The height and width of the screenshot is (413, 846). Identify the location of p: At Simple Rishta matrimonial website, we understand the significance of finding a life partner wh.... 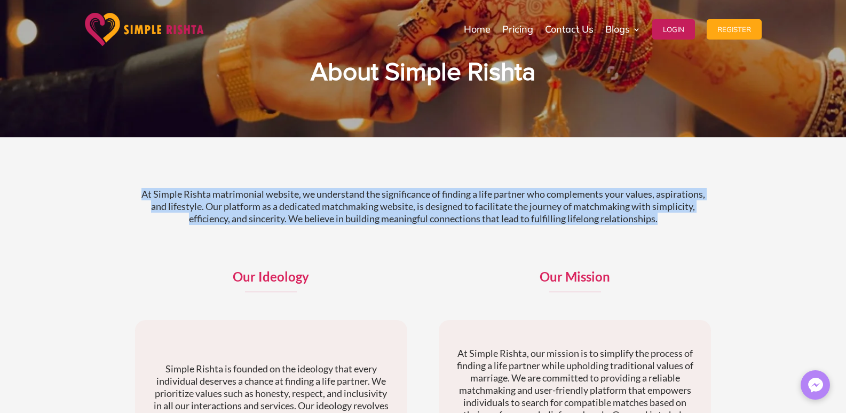
(423, 206).